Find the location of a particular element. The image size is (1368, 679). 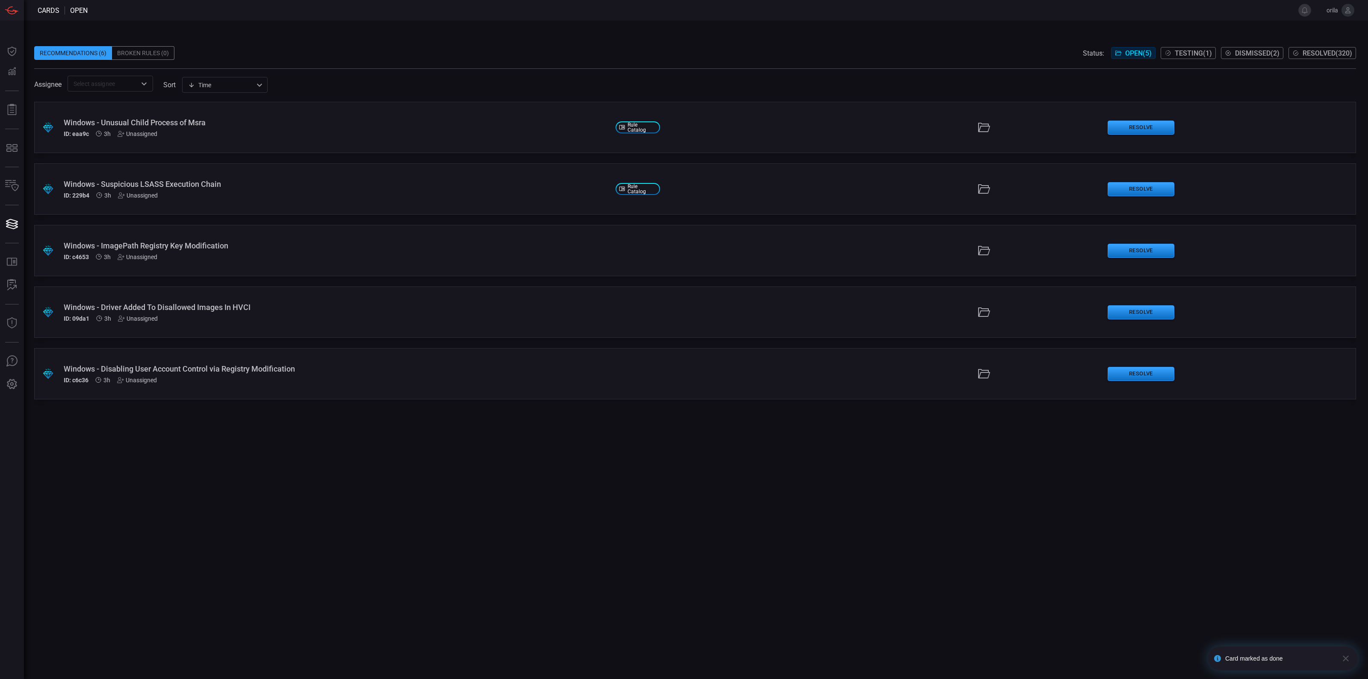

button: Dashboard is located at coordinates (12, 51).